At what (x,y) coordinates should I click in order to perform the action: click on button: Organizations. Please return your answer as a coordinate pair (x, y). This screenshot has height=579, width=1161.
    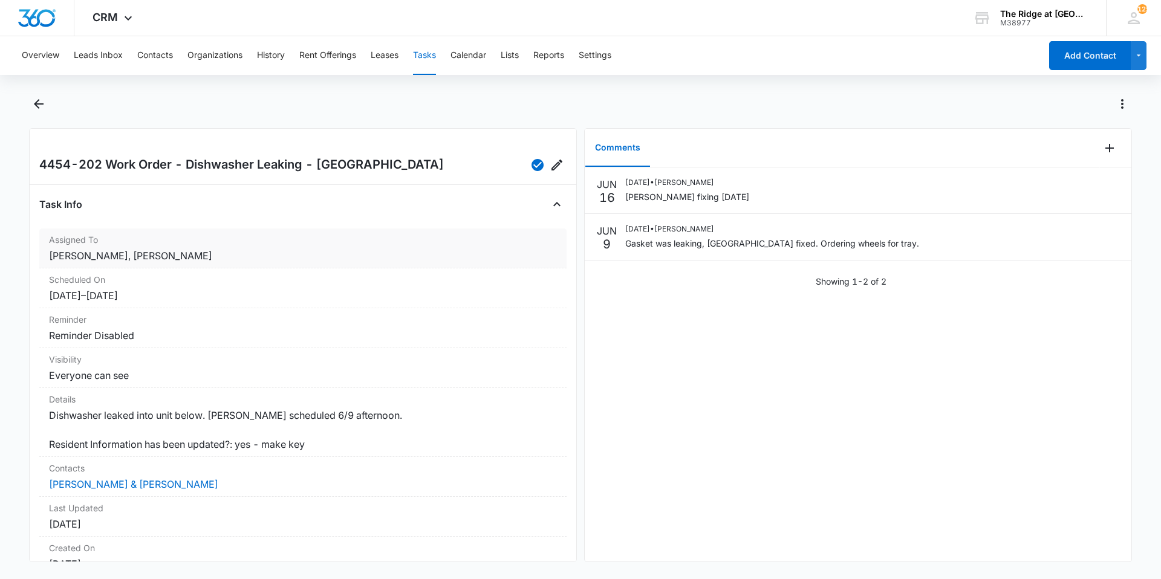
    Looking at the image, I should click on (215, 56).